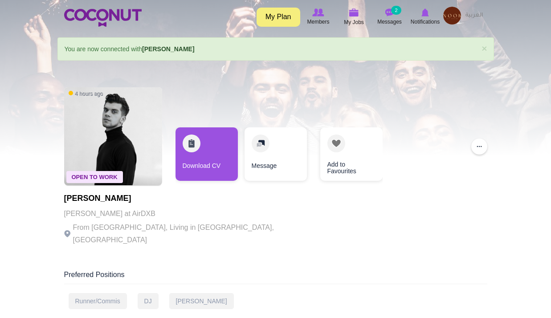  I want to click on div: Runner/Commis, so click(98, 301).